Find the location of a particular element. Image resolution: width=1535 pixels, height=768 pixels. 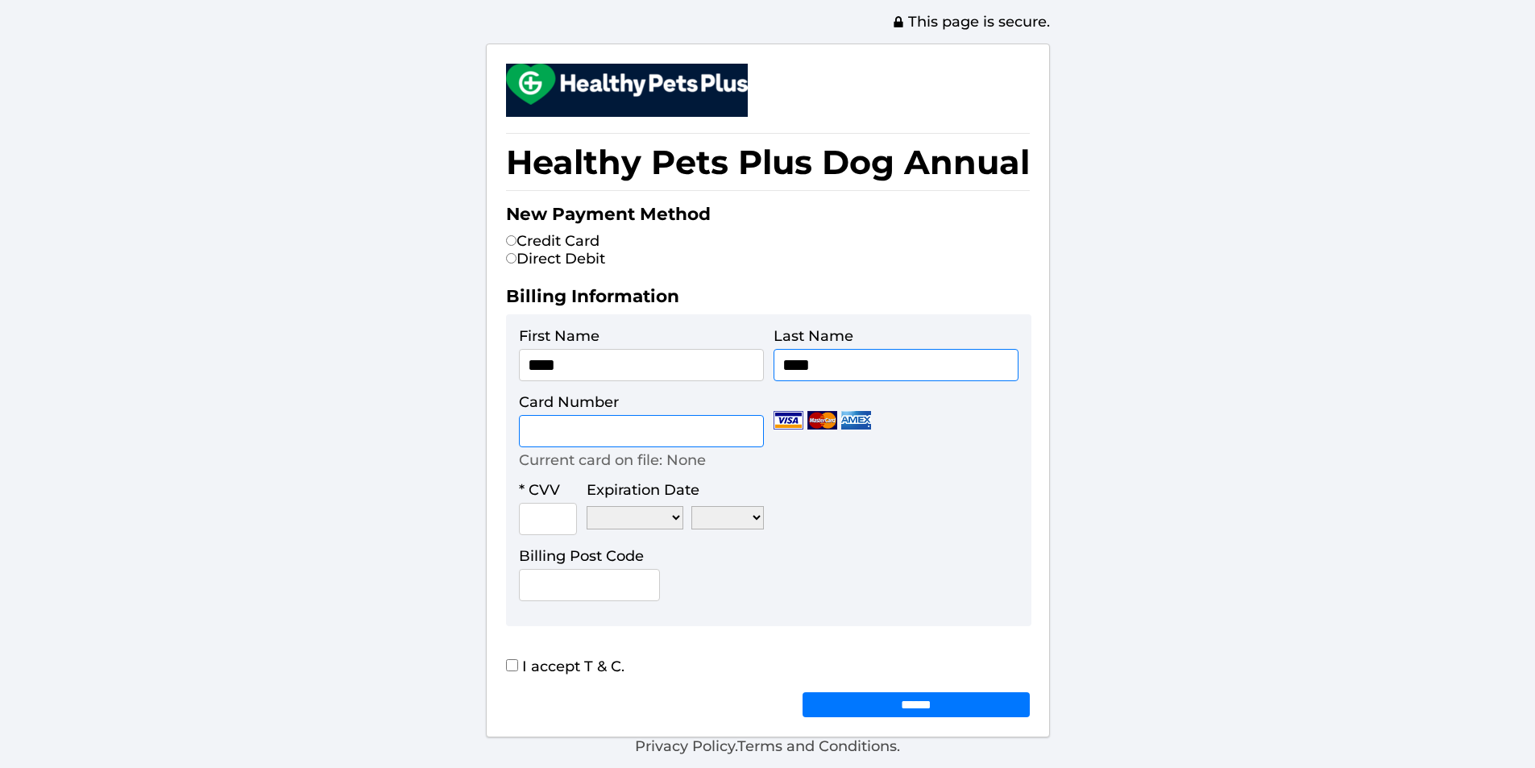

img: Mastercard is located at coordinates (822, 420).